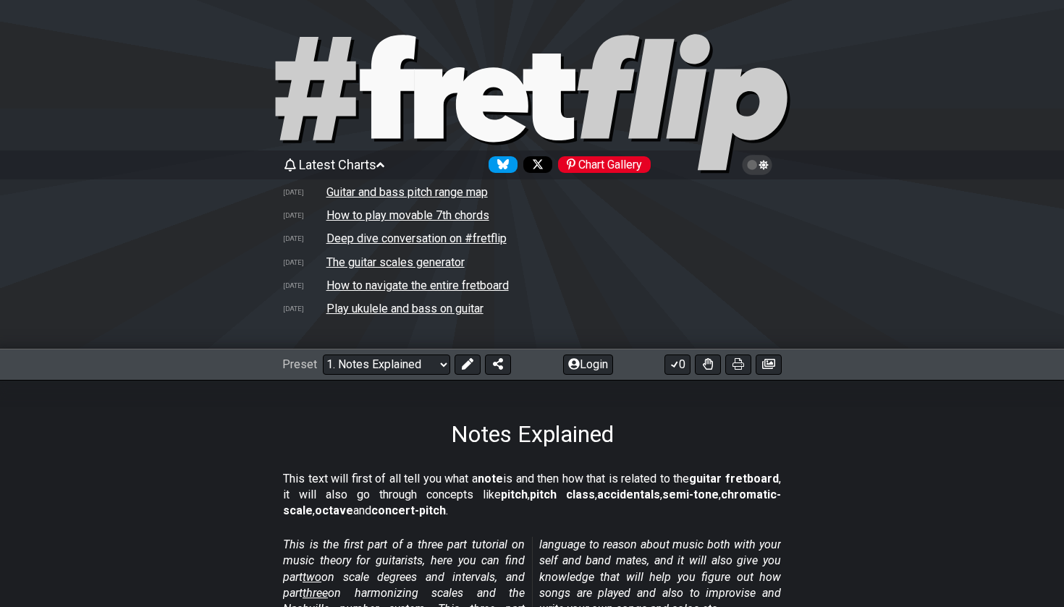 Image resolution: width=1064 pixels, height=607 pixels. What do you see at coordinates (532, 285) in the screenshot?
I see `tr: Note patterns to navigate the entire fretboard` at bounding box center [532, 285].